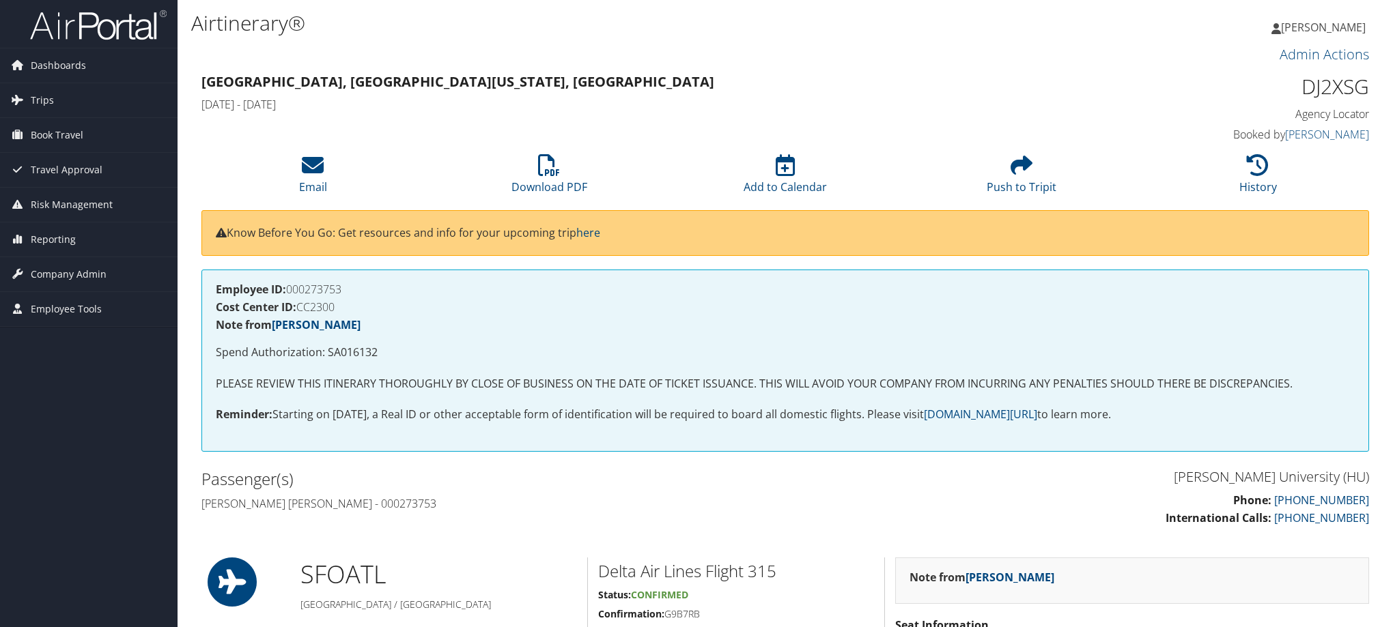 This screenshot has width=1393, height=627. What do you see at coordinates (244, 414) in the screenshot?
I see `strong: Reminder:` at bounding box center [244, 414].